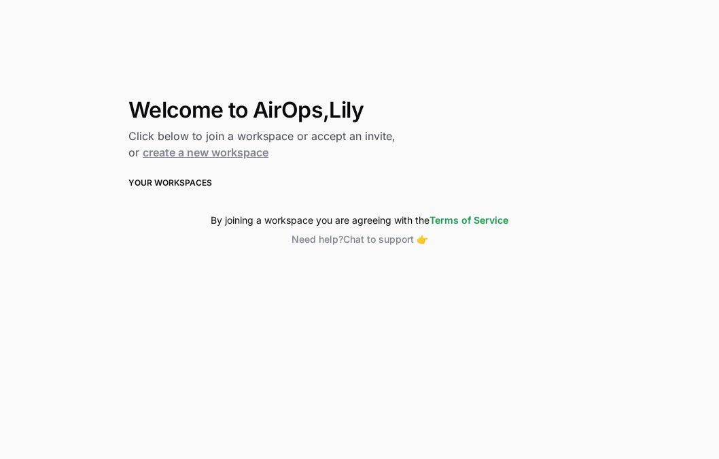 The image size is (719, 459). What do you see at coordinates (317, 239) in the screenshot?
I see `span: Need help?` at bounding box center [317, 239].